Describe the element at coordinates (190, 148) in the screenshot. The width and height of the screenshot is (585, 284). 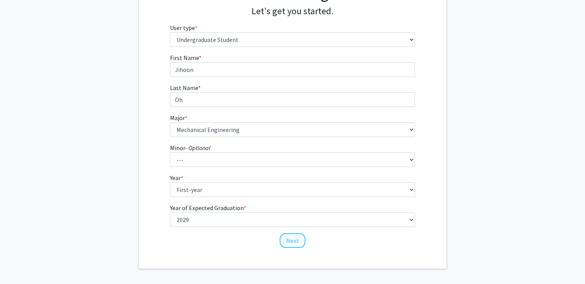
I see `label: Minor` at that location.